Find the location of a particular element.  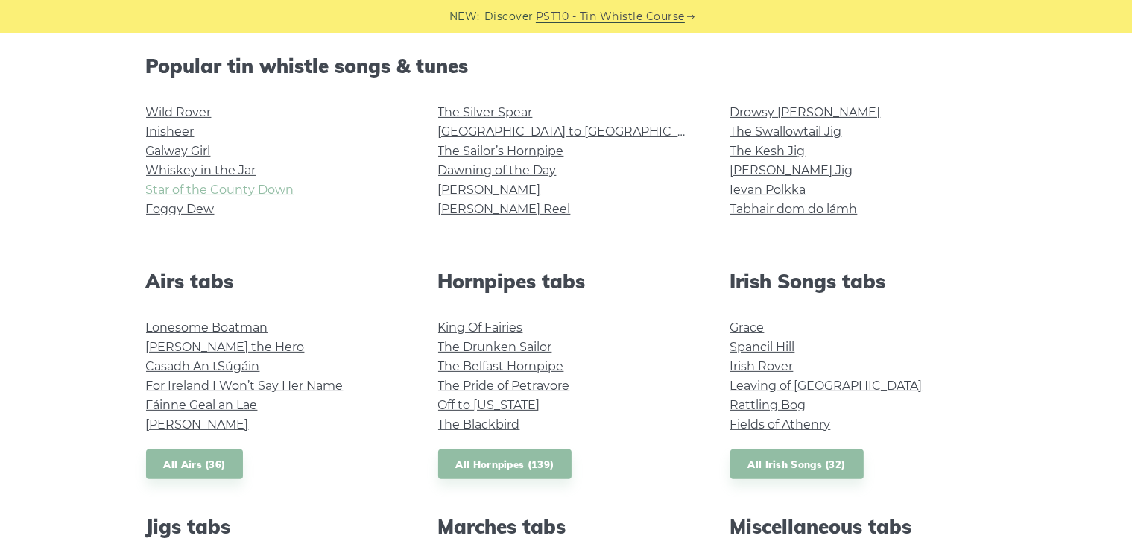

a: Whiskey in the Jar is located at coordinates (201, 170).